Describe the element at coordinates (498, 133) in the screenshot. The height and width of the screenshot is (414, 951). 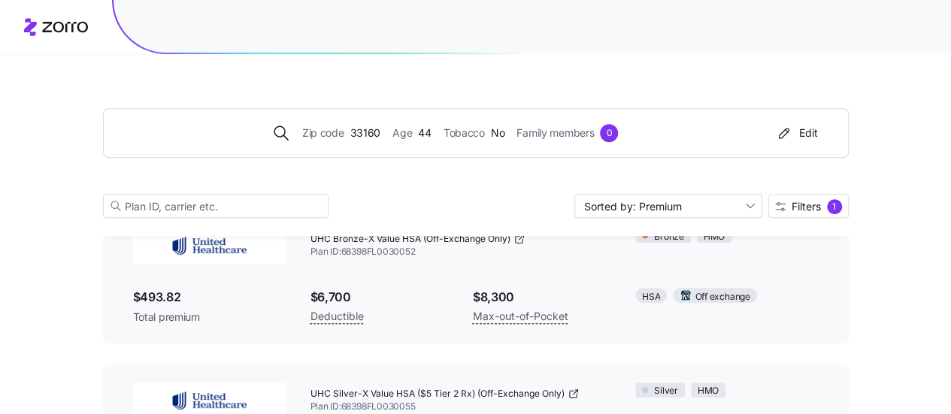
I see `span: No` at that location.